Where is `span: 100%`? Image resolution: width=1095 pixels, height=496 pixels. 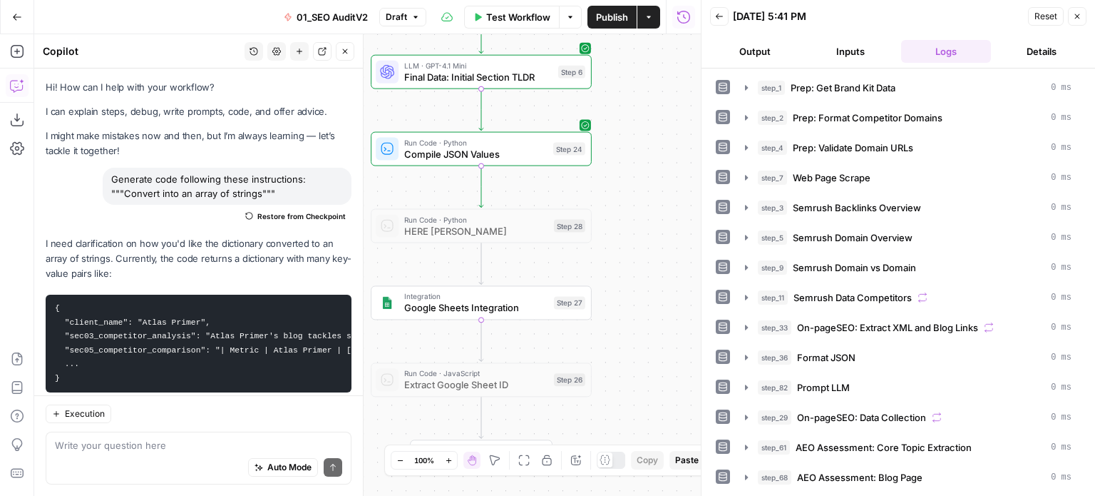 span: 100% is located at coordinates (424, 460).